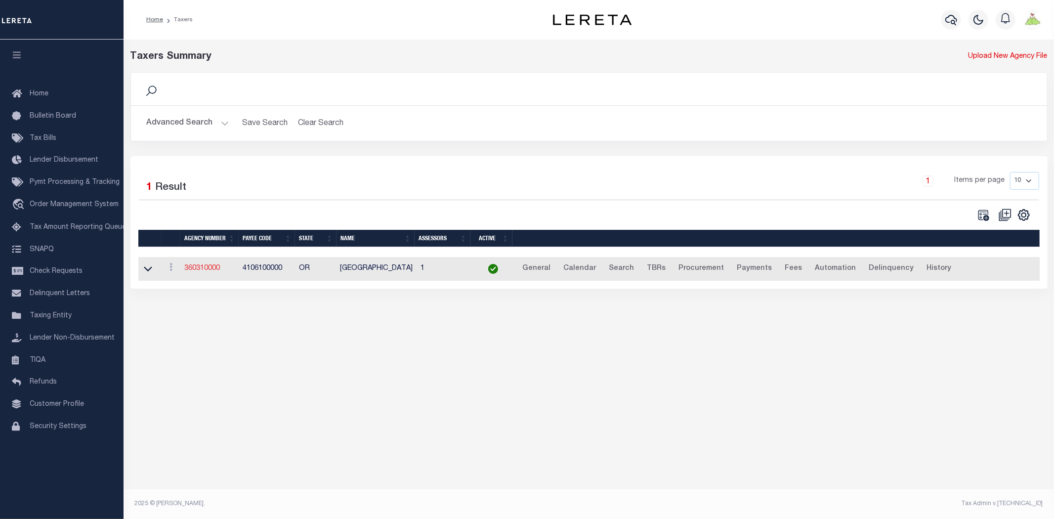 The image size is (1054, 519). Describe the element at coordinates (171, 188) in the screenshot. I see `label: Result` at that location.